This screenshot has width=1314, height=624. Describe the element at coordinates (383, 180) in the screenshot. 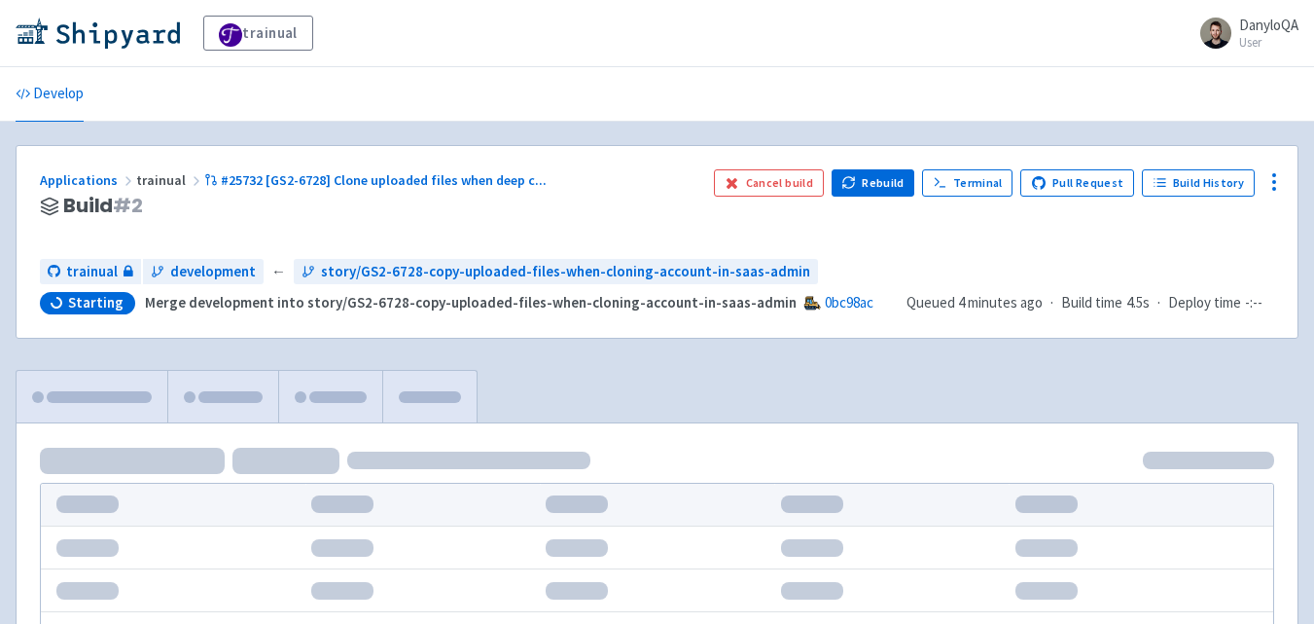

I see `span: #25732 [GS2-6728] Clone uploaded files when deep c ...` at that location.